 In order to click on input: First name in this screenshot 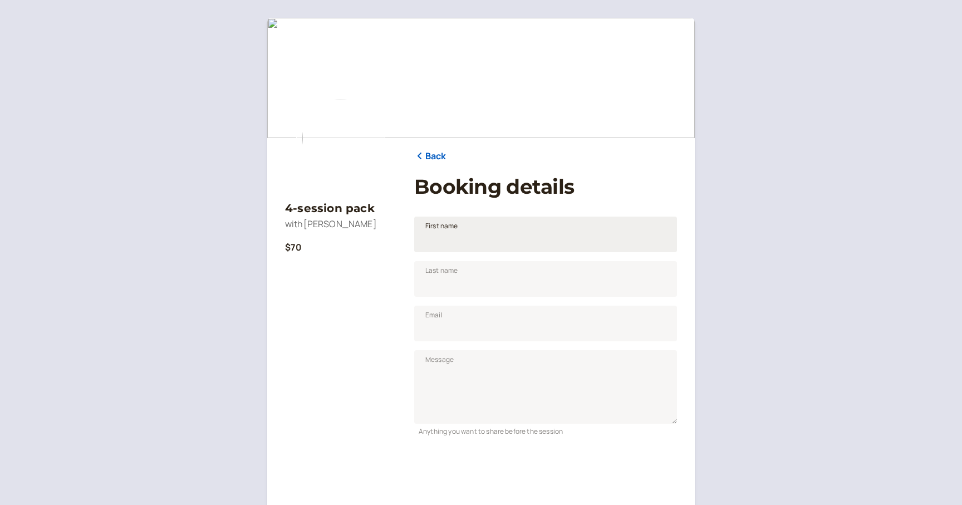, I will do `click(546, 234)`.